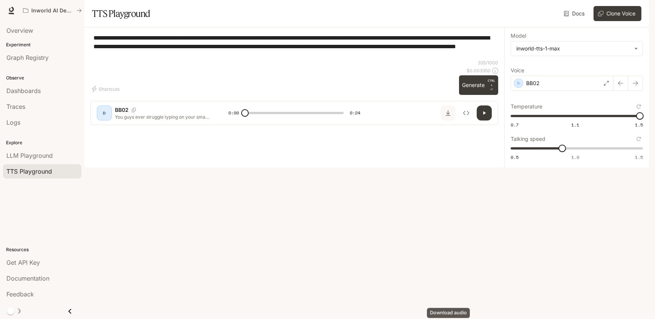 Image resolution: width=655 pixels, height=319 pixels. Describe the element at coordinates (514, 125) in the screenshot. I see `span: 0.7` at that location.